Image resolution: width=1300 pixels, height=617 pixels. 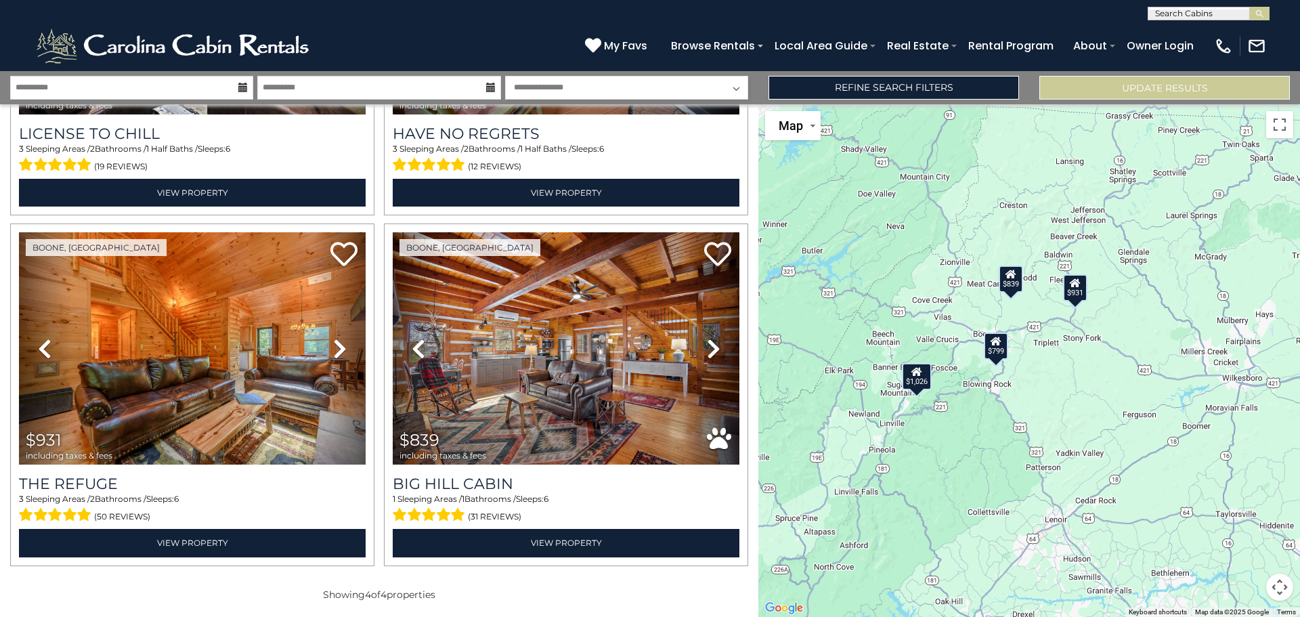 What do you see at coordinates (996, 346) in the screenshot?
I see `div: $799` at bounding box center [996, 346].